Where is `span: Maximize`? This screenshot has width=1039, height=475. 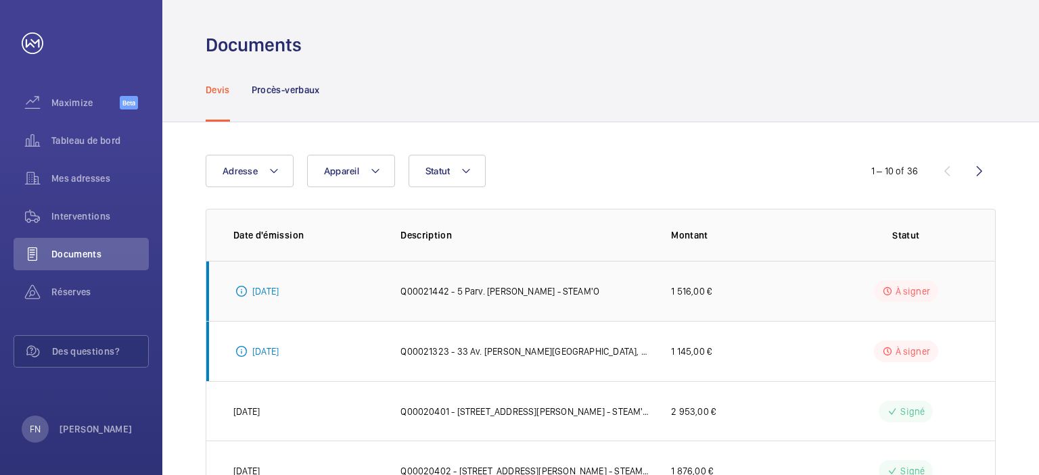
span: Maximize is located at coordinates (85, 103).